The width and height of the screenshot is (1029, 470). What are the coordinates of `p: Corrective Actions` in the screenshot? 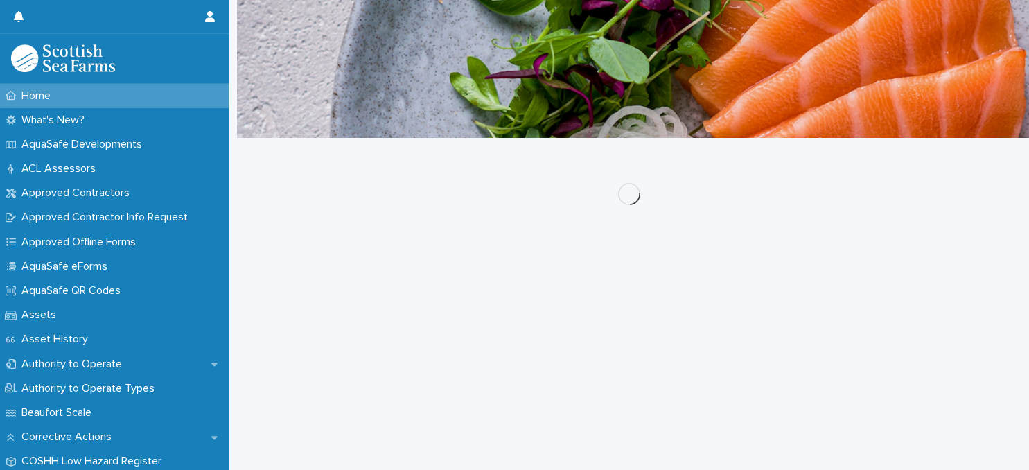 It's located at (69, 437).